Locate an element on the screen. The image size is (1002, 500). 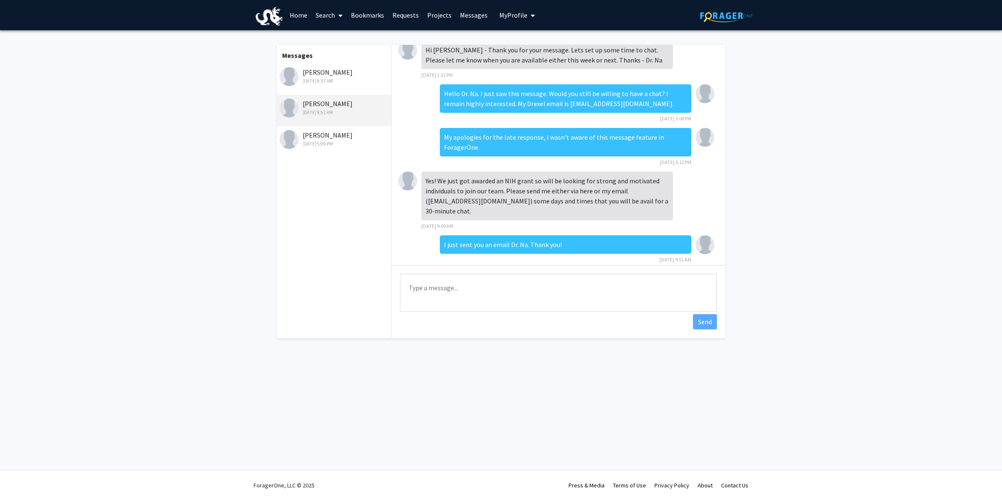
div: Yes! We just got awarded an NIH grant so will be looking for strong and motivated individuals to ... is located at coordinates (547, 196).